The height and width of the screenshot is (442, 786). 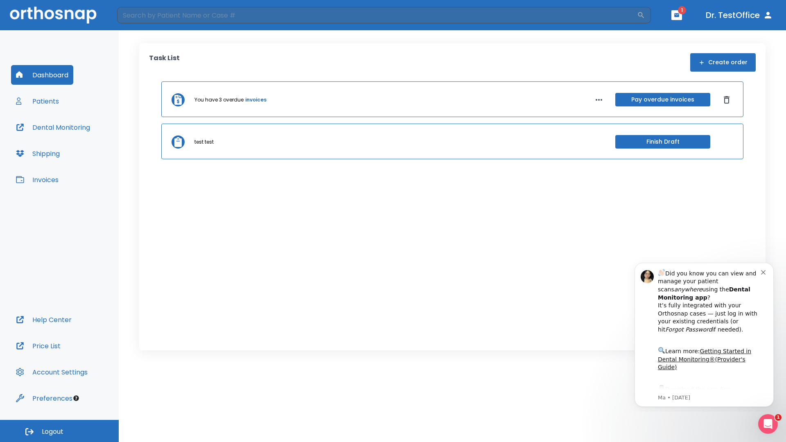 What do you see at coordinates (87, 143) in the screenshot?
I see `p: Message from Ma, sent 5w ago` at bounding box center [87, 143].